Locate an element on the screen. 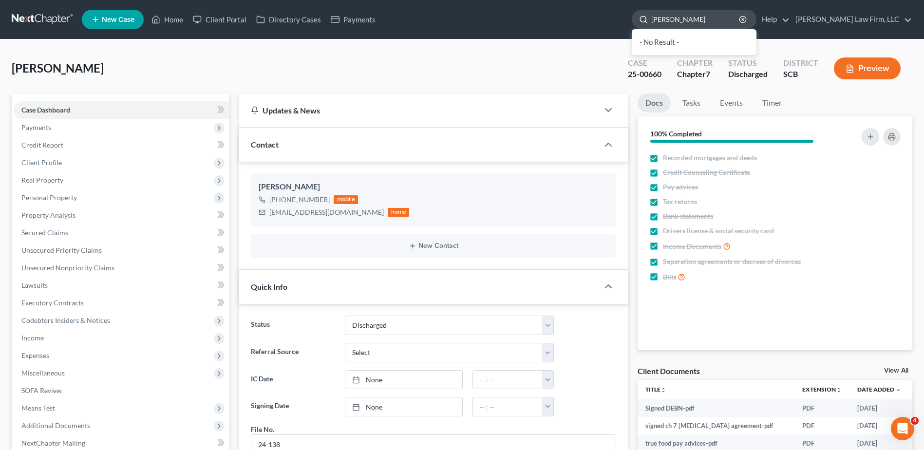 This screenshot has width=924, height=450. span: Credit Counseling Certificate is located at coordinates (707, 172).